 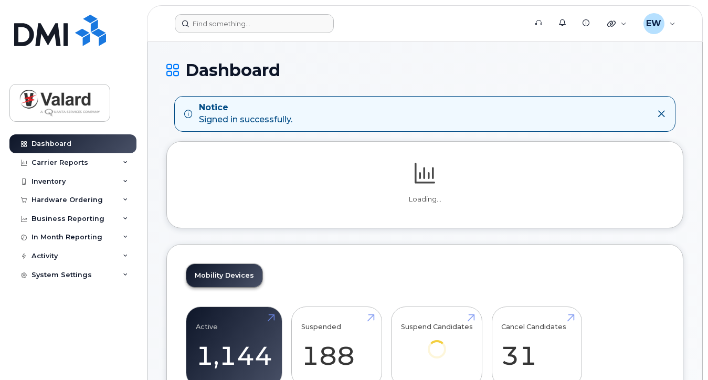 What do you see at coordinates (437, 342) in the screenshot?
I see `a: Suspend Candidates` at bounding box center [437, 342].